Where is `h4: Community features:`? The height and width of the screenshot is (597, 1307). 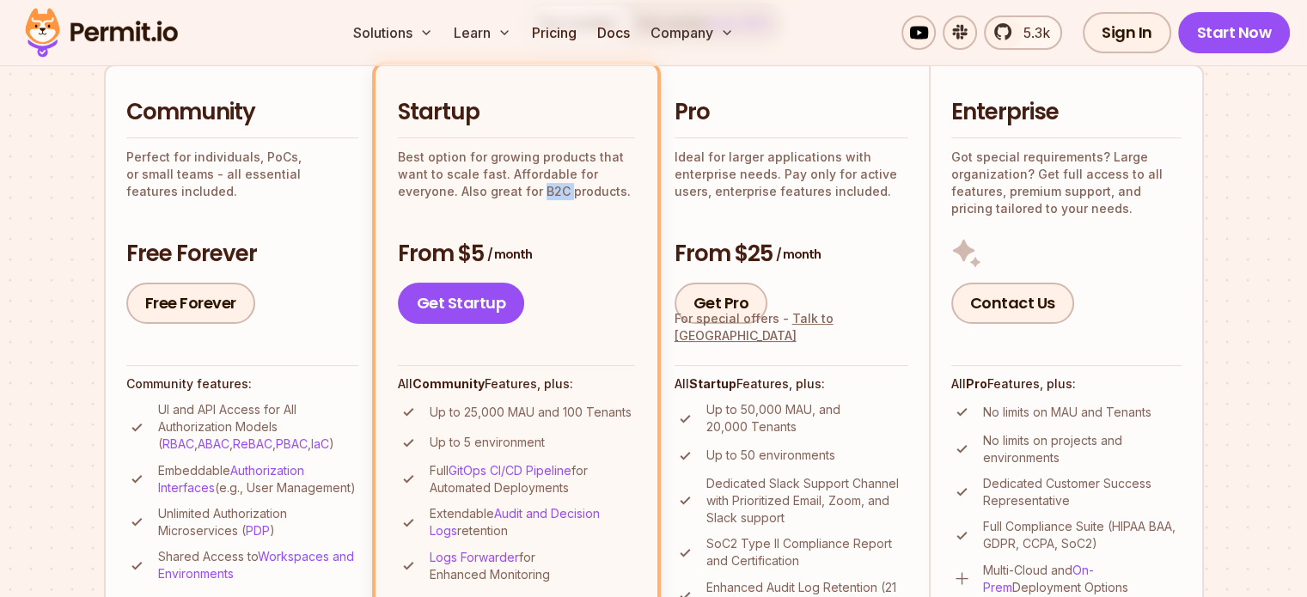 h4: Community features: is located at coordinates (242, 384).